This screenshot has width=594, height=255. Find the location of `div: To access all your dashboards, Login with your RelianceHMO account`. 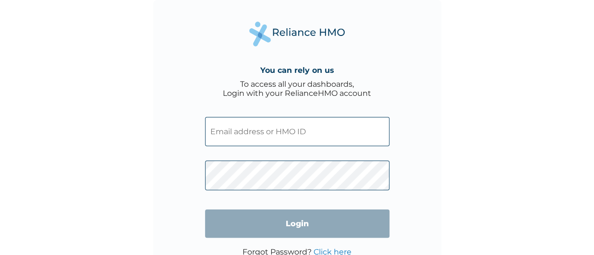

div: To access all your dashboards, Login with your RelianceHMO account is located at coordinates (297, 89).